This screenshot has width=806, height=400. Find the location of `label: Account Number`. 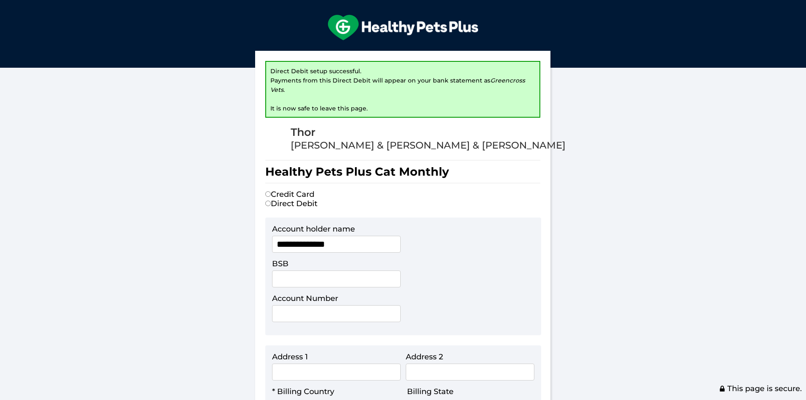

label: Account Number is located at coordinates (305, 298).